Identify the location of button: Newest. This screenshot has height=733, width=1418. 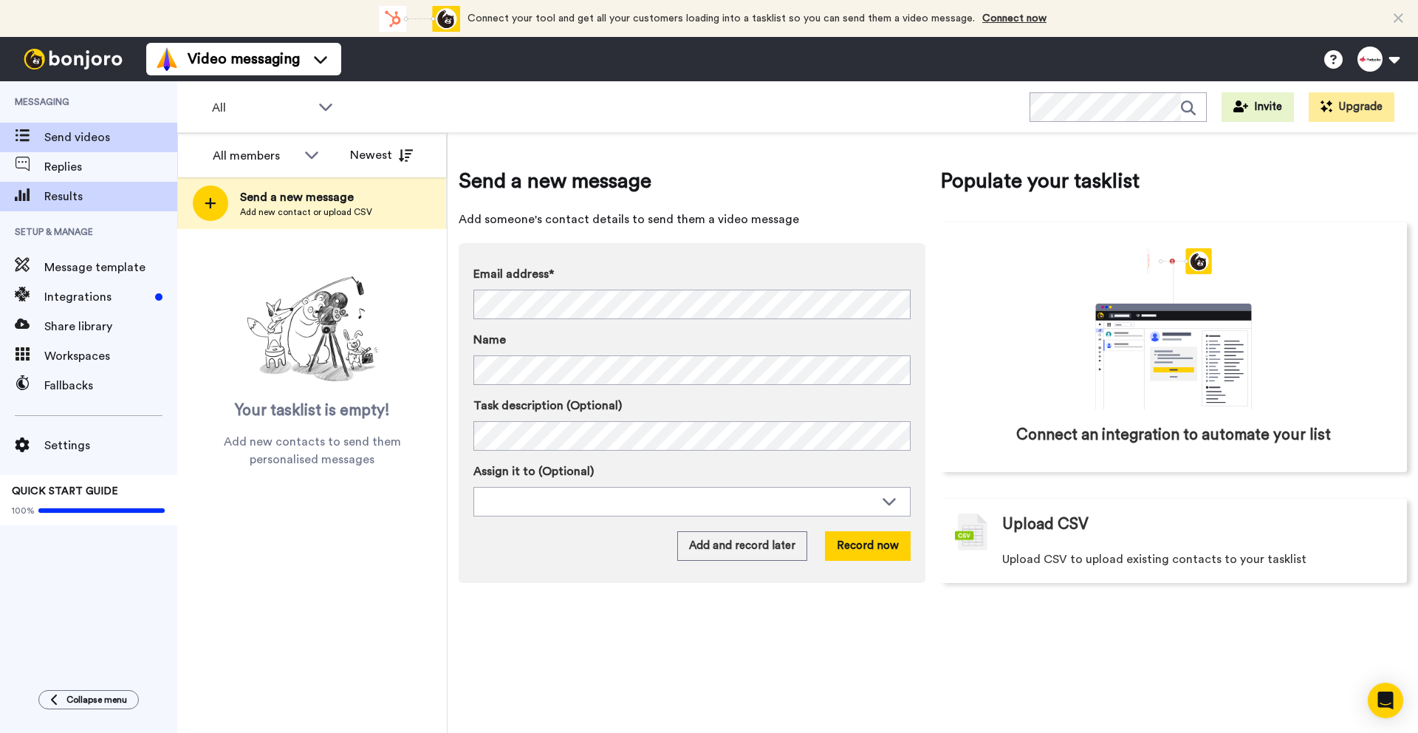
(381, 155).